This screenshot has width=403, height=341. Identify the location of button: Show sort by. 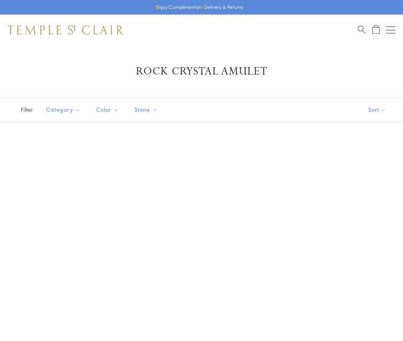
(377, 109).